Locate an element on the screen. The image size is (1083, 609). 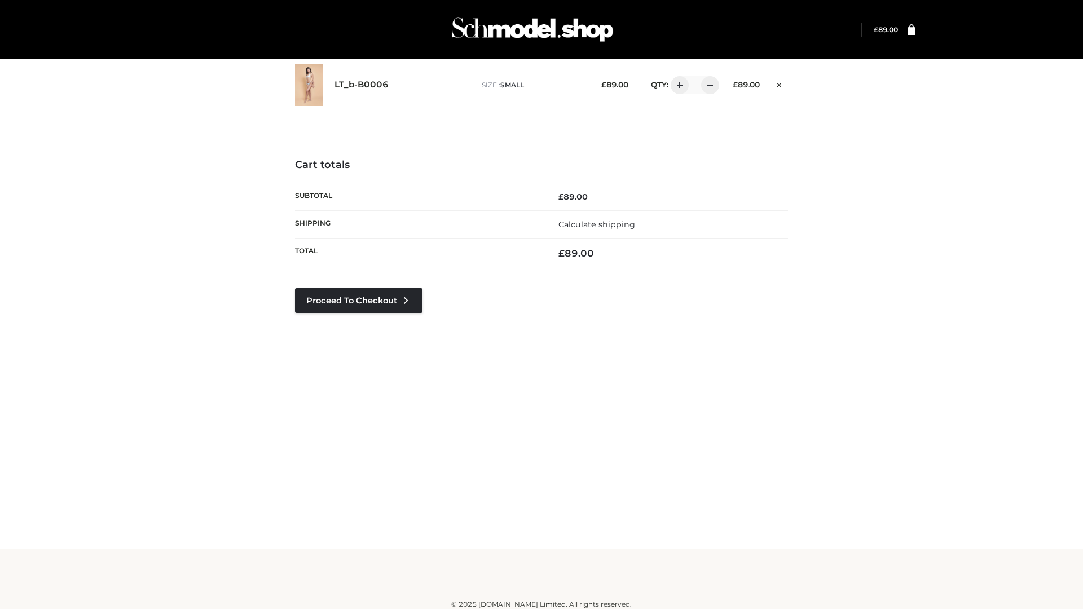
th: Subtotal is located at coordinates (418, 196).